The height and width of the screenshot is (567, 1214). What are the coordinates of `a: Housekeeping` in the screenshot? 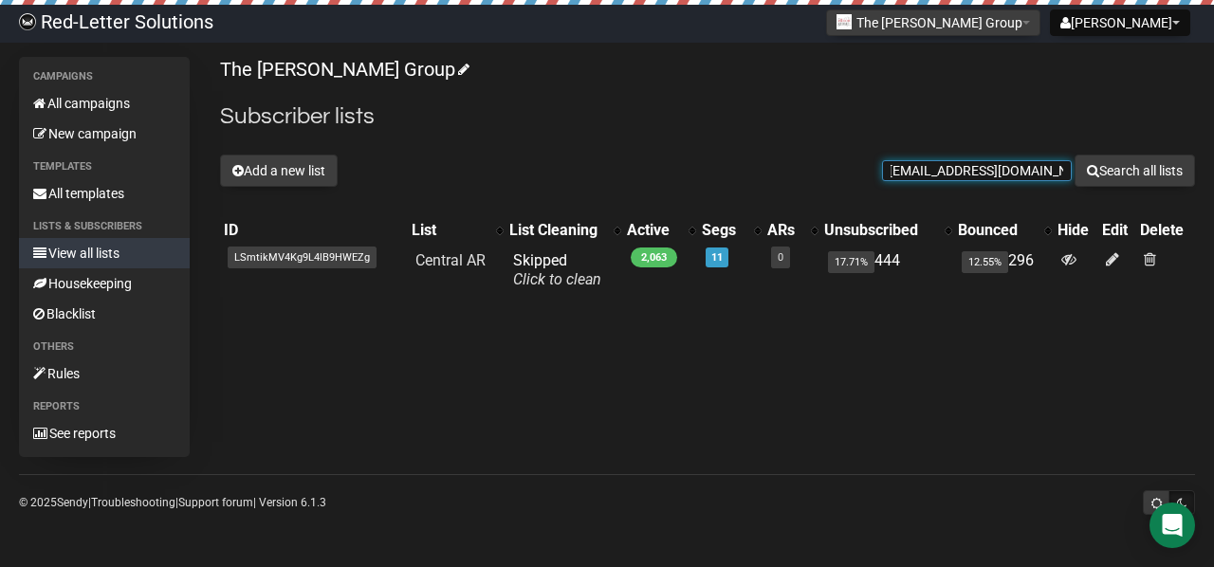 It's located at (104, 284).